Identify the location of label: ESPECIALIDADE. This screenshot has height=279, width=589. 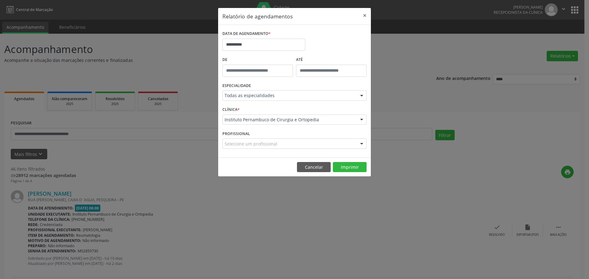
(236, 86).